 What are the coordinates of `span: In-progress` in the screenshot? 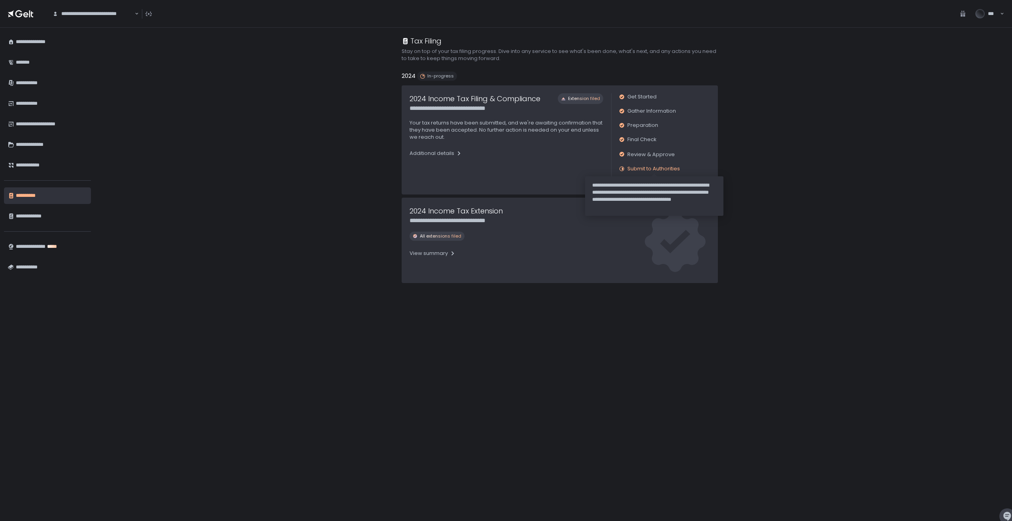 It's located at (441, 76).